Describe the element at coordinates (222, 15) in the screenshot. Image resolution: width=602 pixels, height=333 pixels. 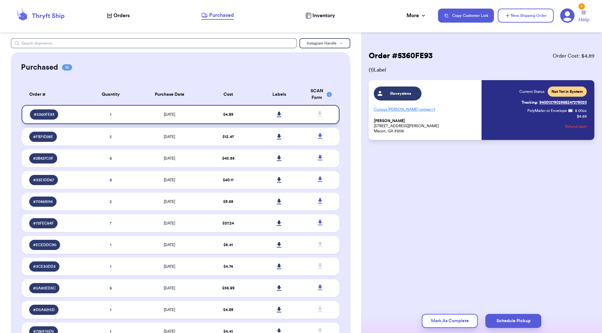
I see `span: Purchased` at that location.